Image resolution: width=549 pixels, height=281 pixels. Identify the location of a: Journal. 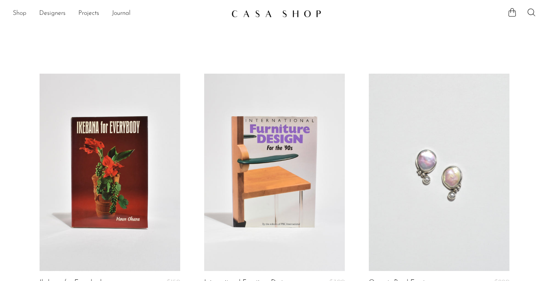
(121, 14).